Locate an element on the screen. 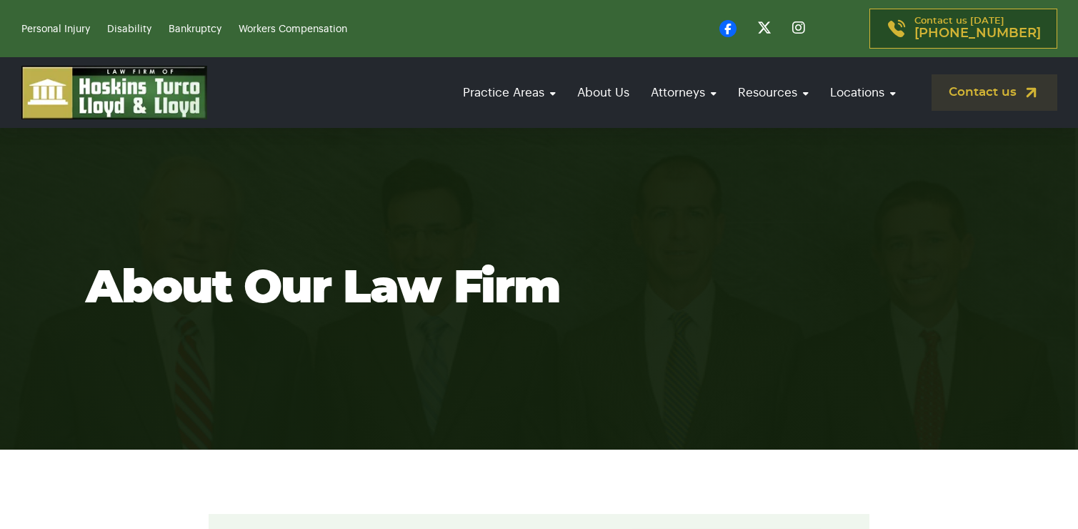 The image size is (1078, 529). a: About Us is located at coordinates (603, 92).